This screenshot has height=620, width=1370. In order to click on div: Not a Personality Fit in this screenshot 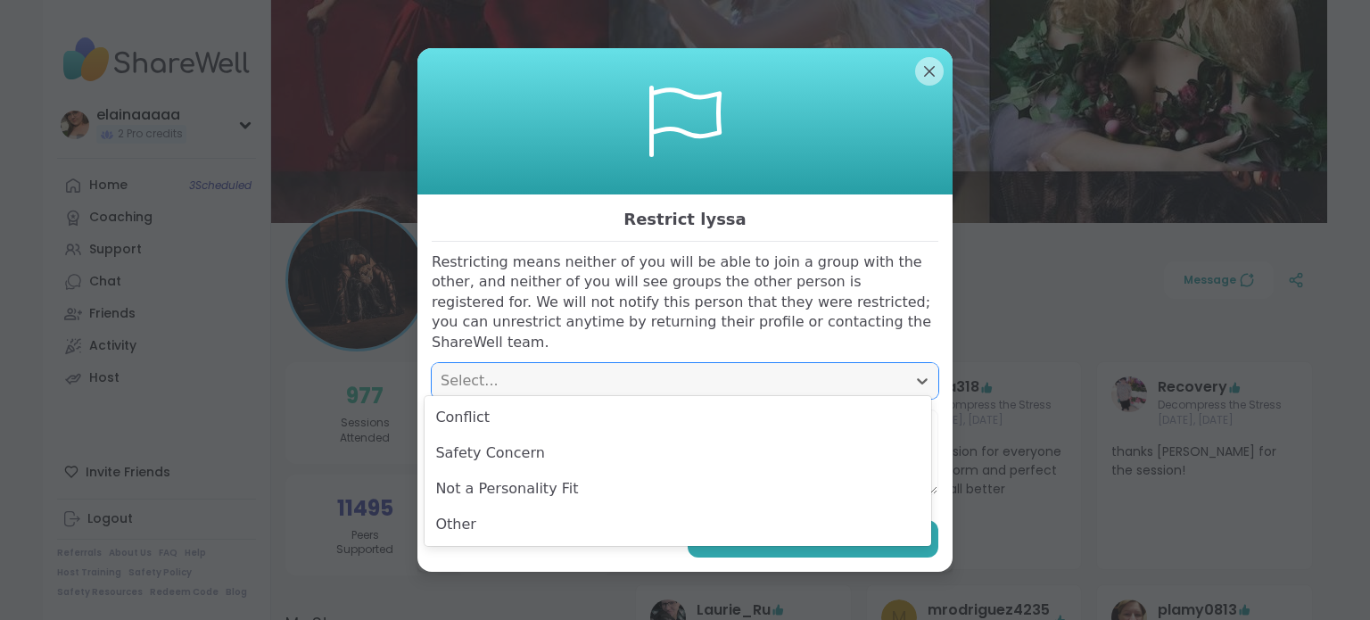, I will do `click(678, 489)`.